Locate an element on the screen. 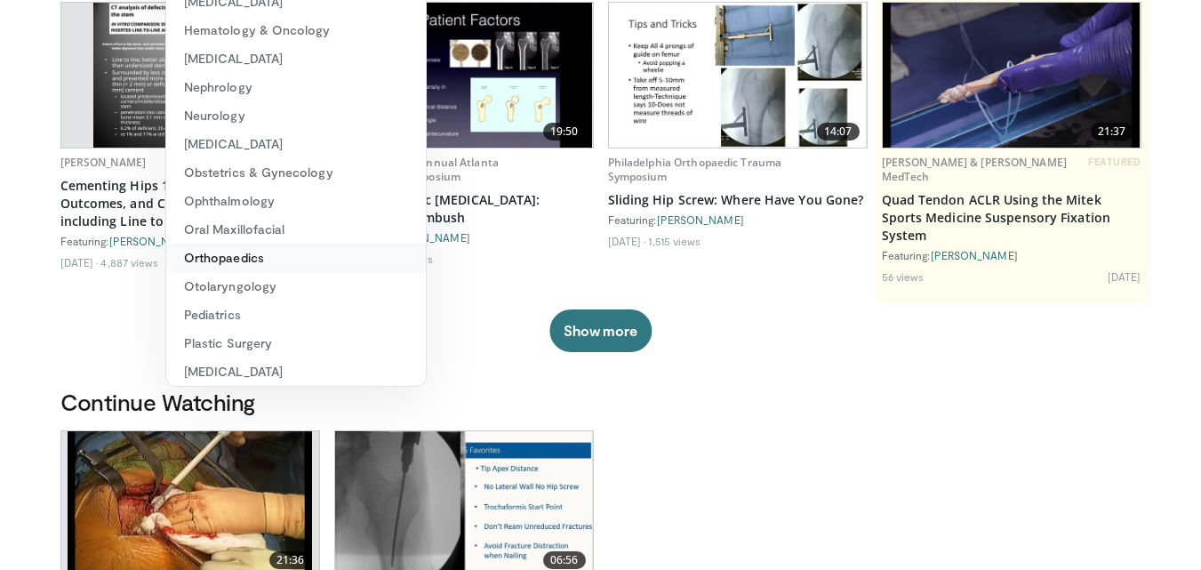 The image size is (1201, 570). li: 56 views is located at coordinates (903, 276).